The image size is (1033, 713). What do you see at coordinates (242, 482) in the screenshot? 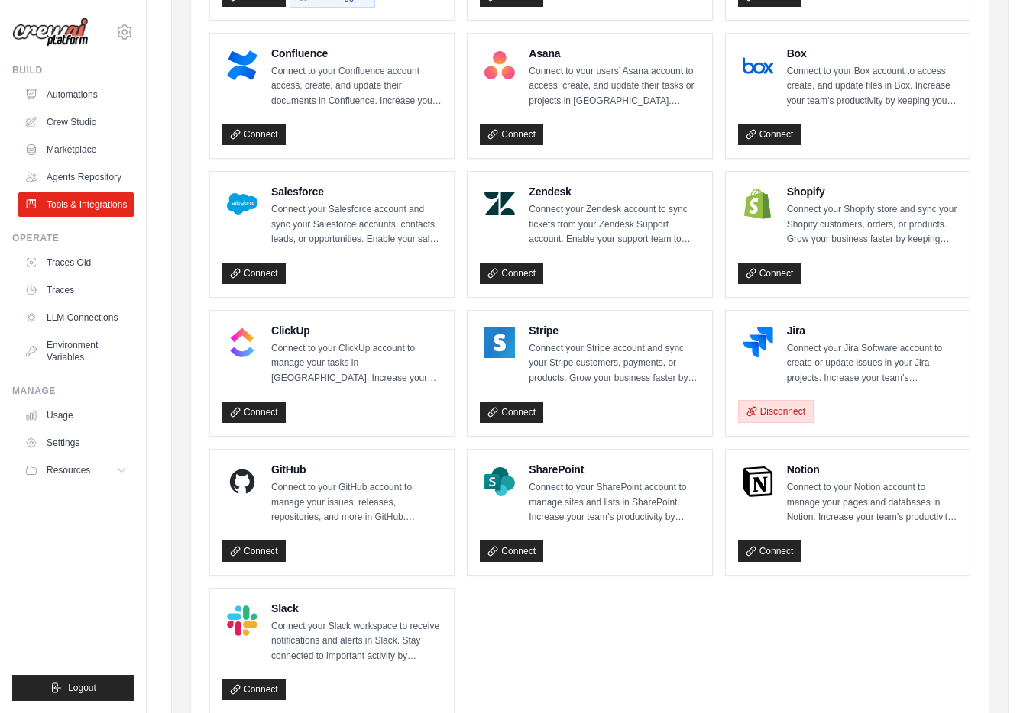
I see `img: GitHub Logo` at bounding box center [242, 482].